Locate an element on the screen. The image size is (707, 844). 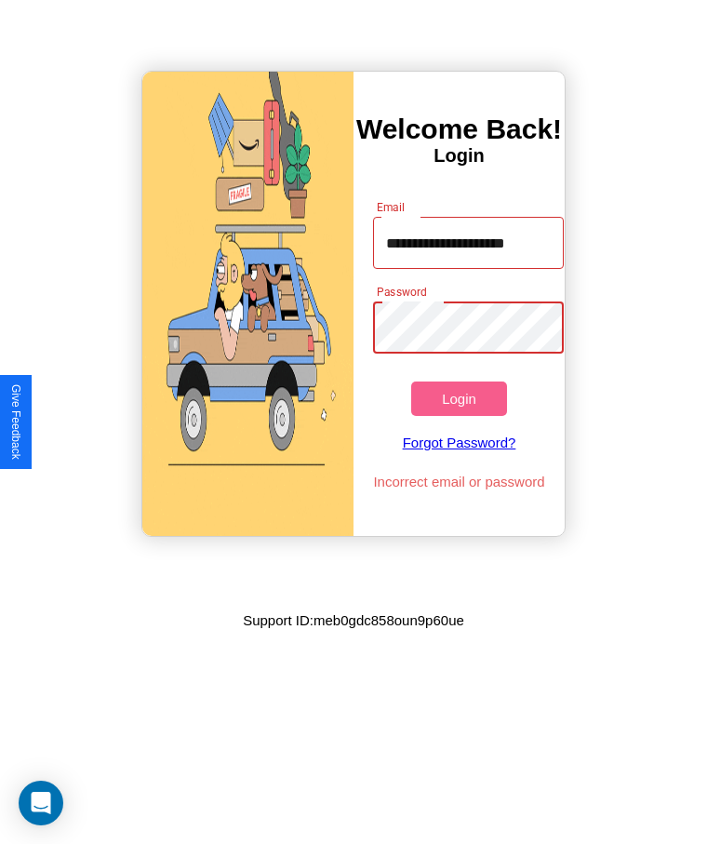
div: Open Intercom Messenger is located at coordinates (41, 803).